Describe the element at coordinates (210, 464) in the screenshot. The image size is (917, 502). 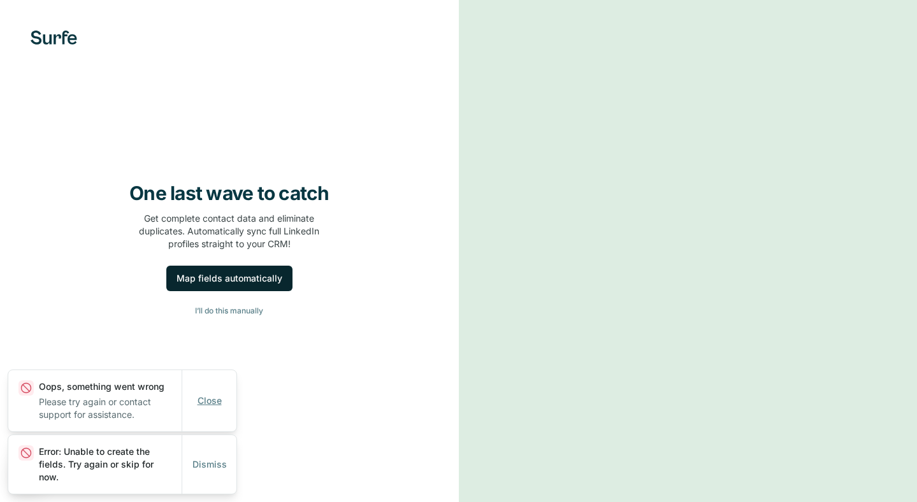
I see `button: Dismiss` at that location.